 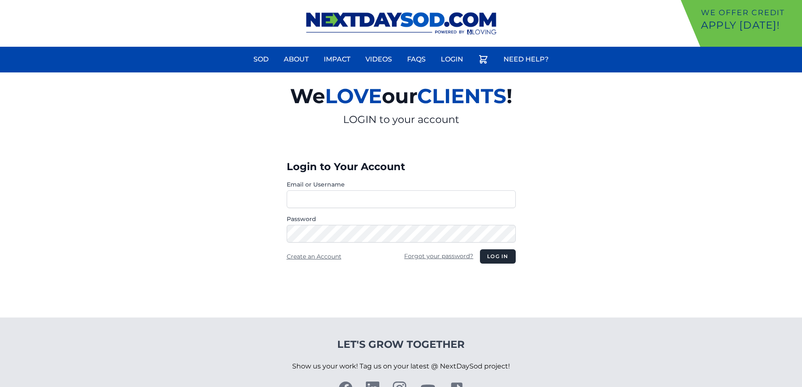 What do you see at coordinates (750, 13) in the screenshot?
I see `p: We offer Credit` at bounding box center [750, 13].